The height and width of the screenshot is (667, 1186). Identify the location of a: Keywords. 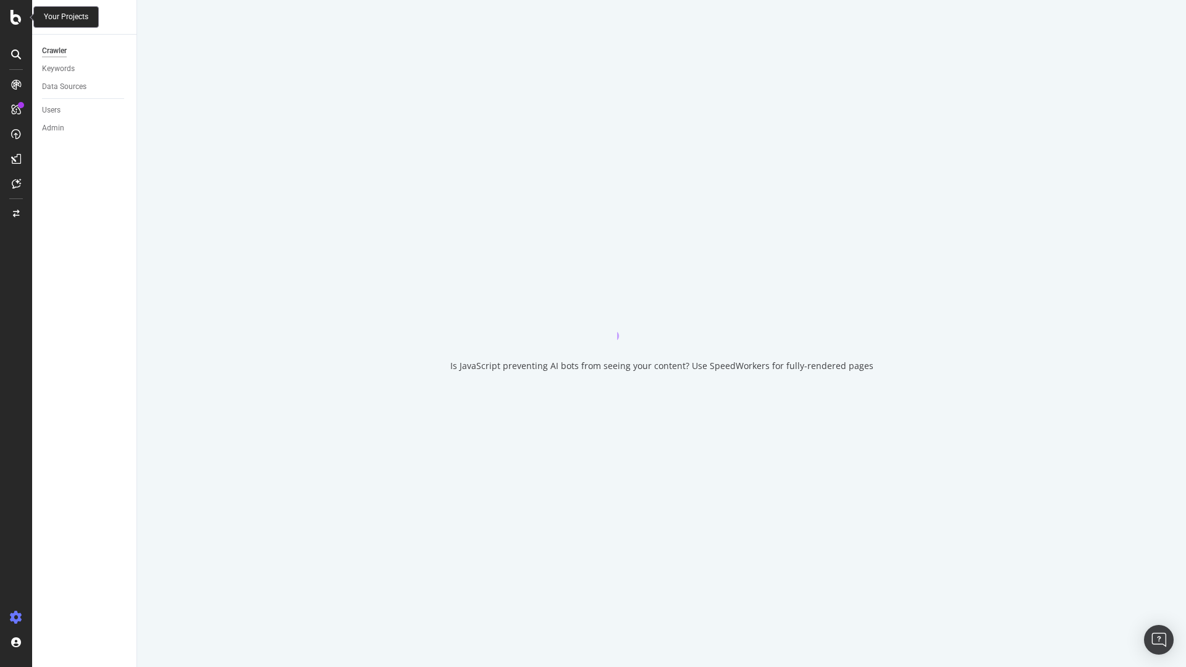
(85, 69).